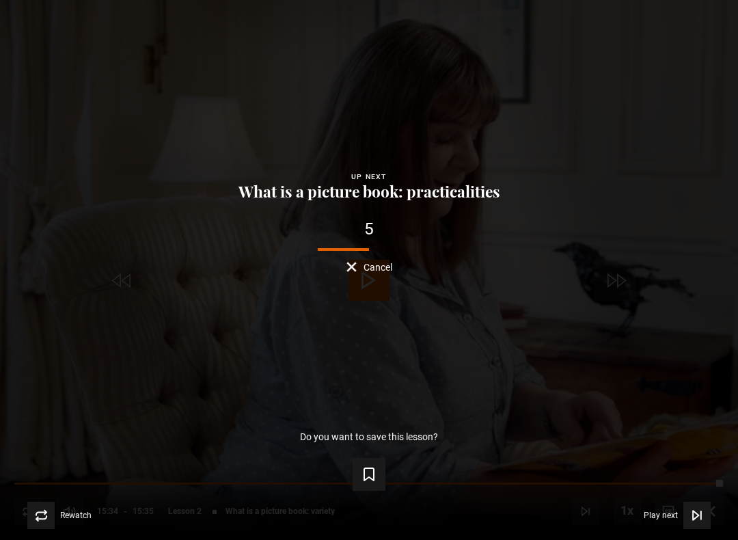 The width and height of the screenshot is (738, 540). What do you see at coordinates (369, 177) in the screenshot?
I see `div: Up next` at bounding box center [369, 177].